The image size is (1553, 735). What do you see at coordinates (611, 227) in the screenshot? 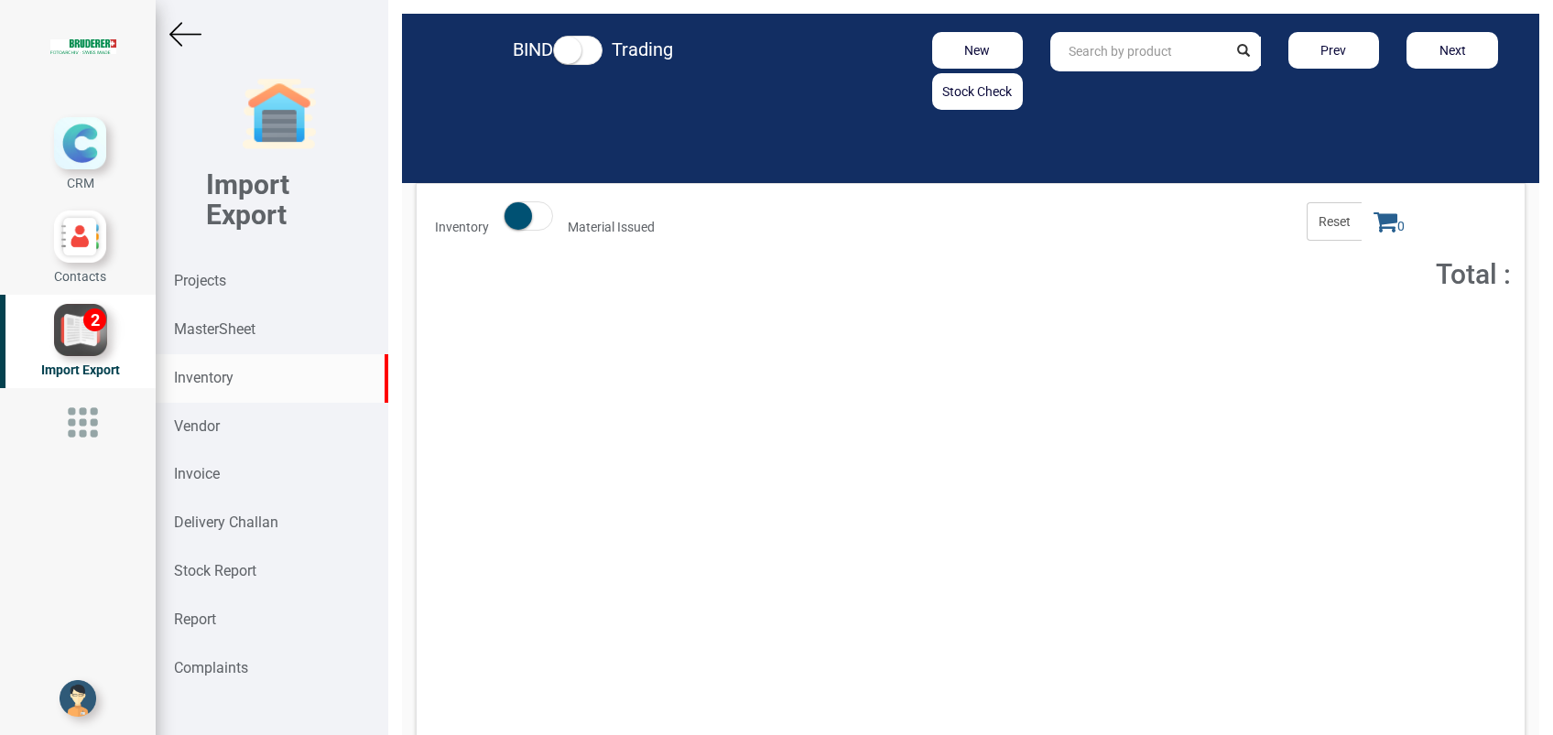
I see `strong: Material Issued` at bounding box center [611, 227].